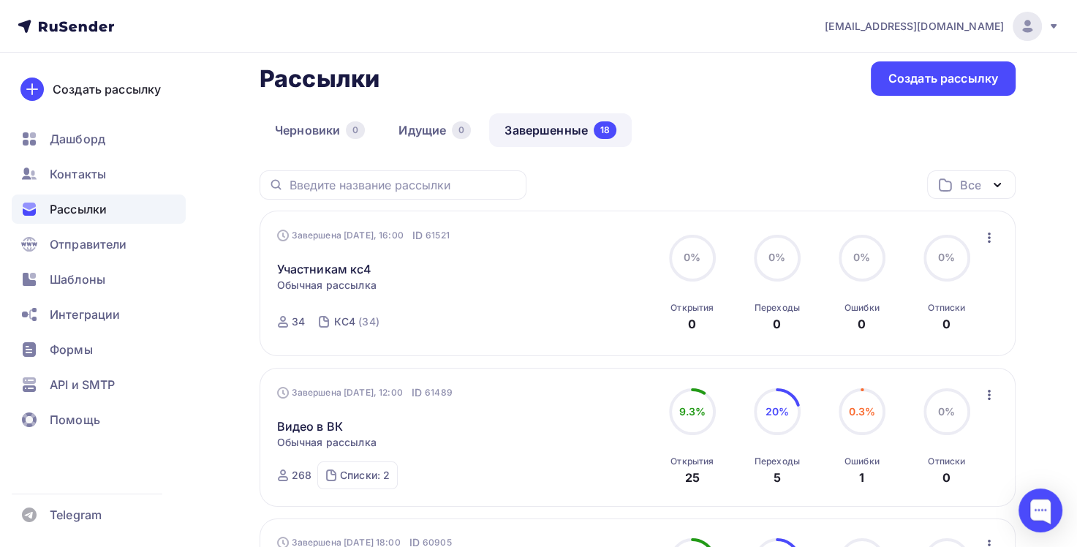  What do you see at coordinates (692, 411) in the screenshot?
I see `span: 9.3%` at bounding box center [692, 411].